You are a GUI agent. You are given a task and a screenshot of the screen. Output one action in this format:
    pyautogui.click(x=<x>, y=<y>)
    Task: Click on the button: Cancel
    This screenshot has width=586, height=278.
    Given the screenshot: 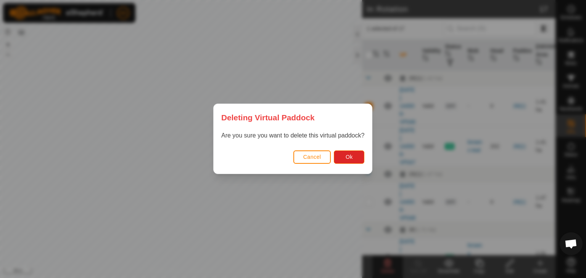 What is the action you would take?
    pyautogui.click(x=312, y=157)
    